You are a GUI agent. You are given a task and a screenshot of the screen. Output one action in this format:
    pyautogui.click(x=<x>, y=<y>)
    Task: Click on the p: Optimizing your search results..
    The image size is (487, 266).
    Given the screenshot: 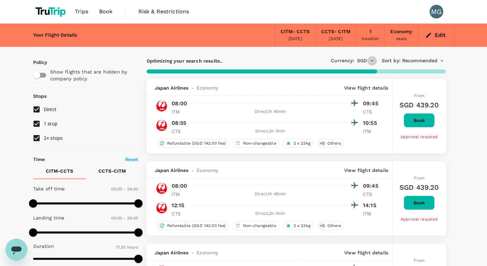 What is the action you would take?
    pyautogui.click(x=222, y=61)
    